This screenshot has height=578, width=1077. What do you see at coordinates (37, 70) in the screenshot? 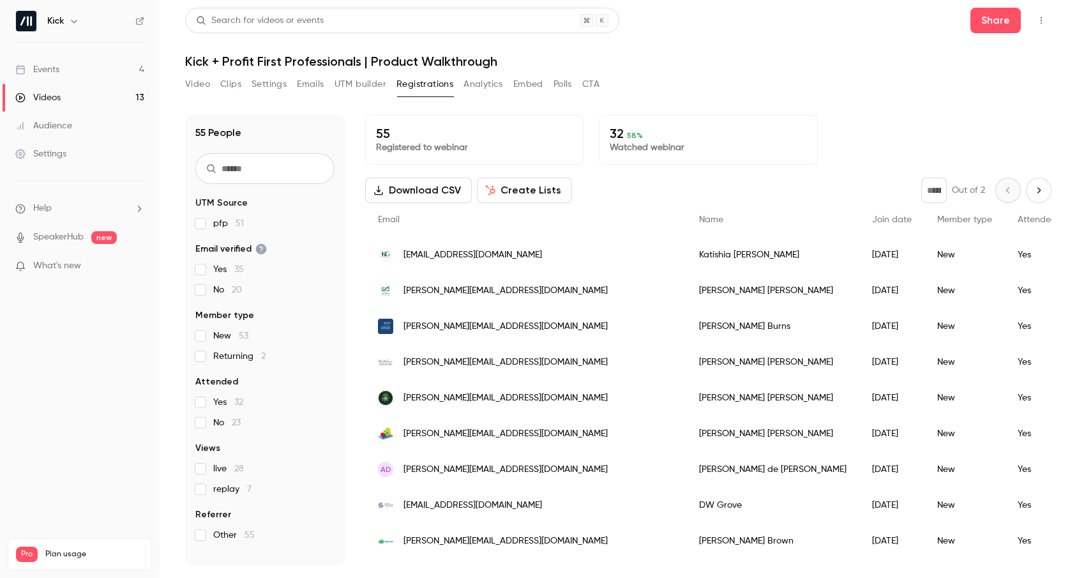
I see `div: Events` at bounding box center [37, 70].